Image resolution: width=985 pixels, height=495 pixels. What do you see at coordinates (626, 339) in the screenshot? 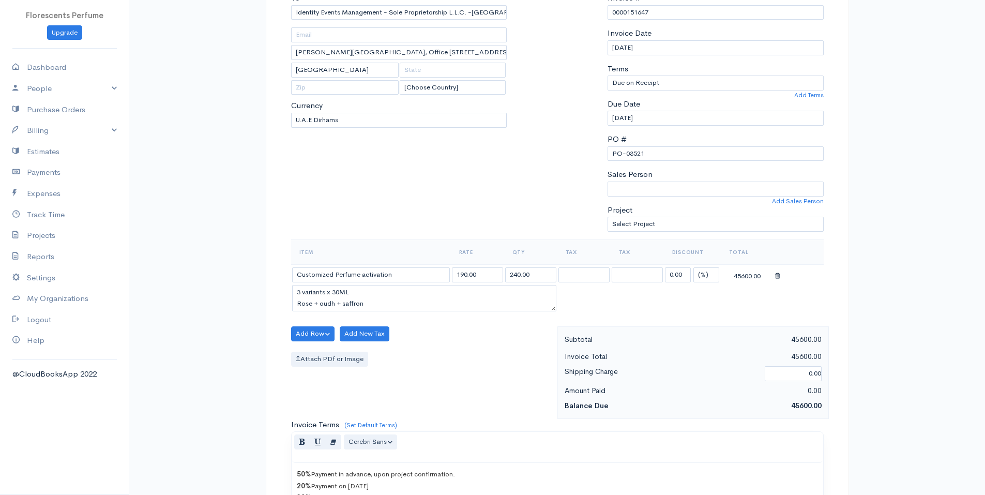
I see `div: Subtotal` at bounding box center [626, 339].